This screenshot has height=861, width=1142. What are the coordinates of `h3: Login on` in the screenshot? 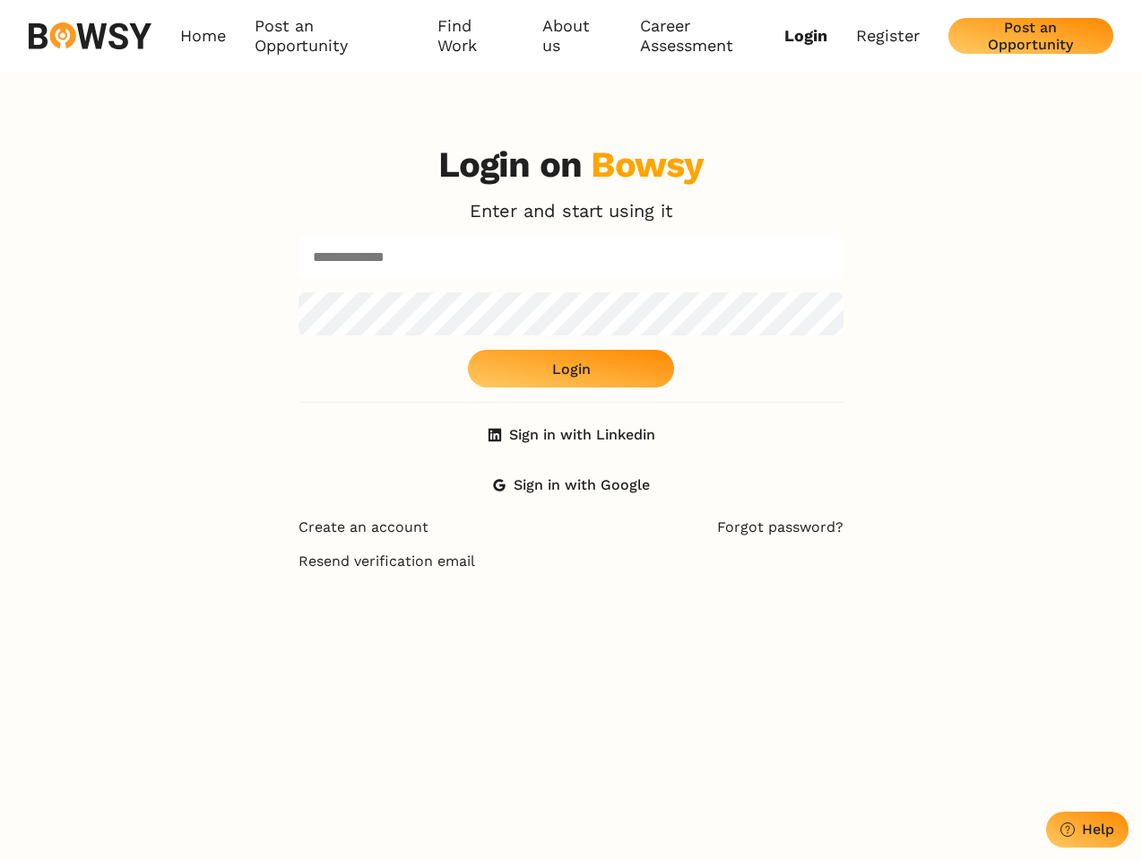 It's located at (571, 165).